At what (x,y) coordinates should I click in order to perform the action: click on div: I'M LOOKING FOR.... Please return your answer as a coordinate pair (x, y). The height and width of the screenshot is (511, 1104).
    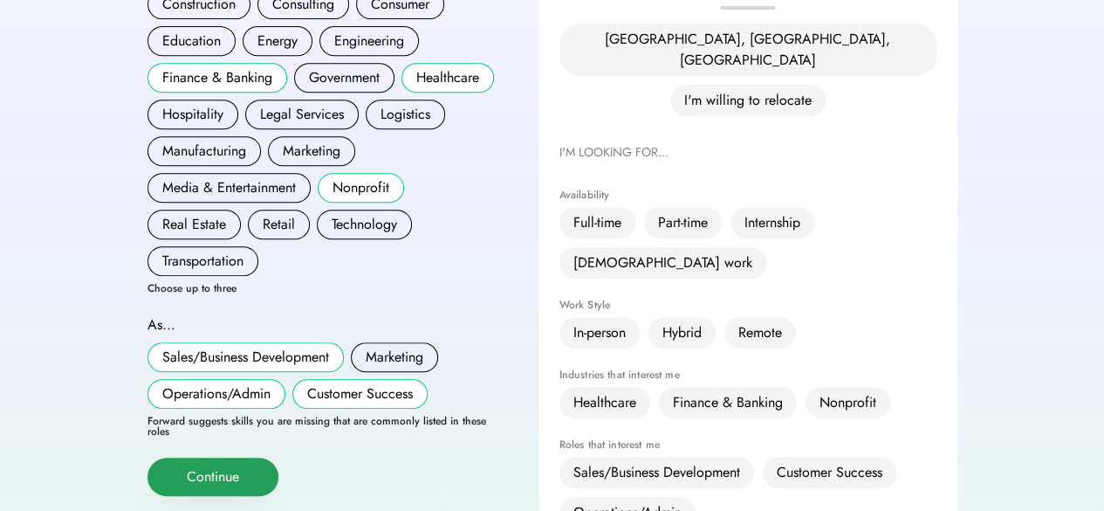
    Looking at the image, I should click on (748, 153).